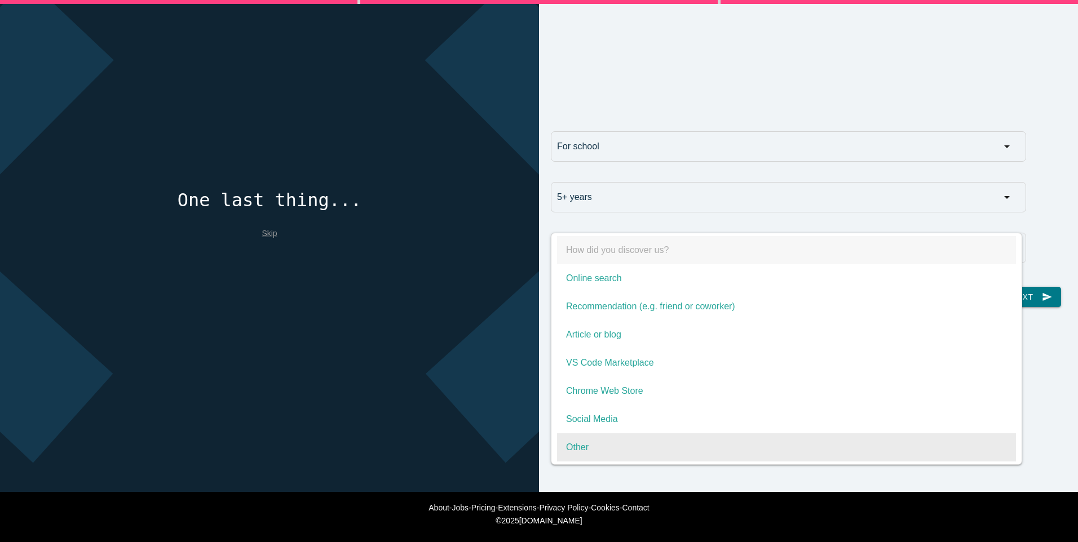 The height and width of the screenshot is (542, 1078). Describe the element at coordinates (786, 307) in the screenshot. I see `span: Recommendation (e.g. friend or coworker)` at that location.